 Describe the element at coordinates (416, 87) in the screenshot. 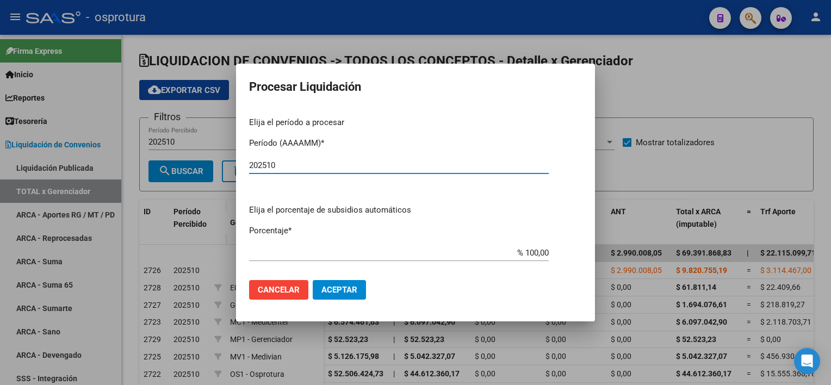

I see `h2: Procesar Liquidación` at that location.